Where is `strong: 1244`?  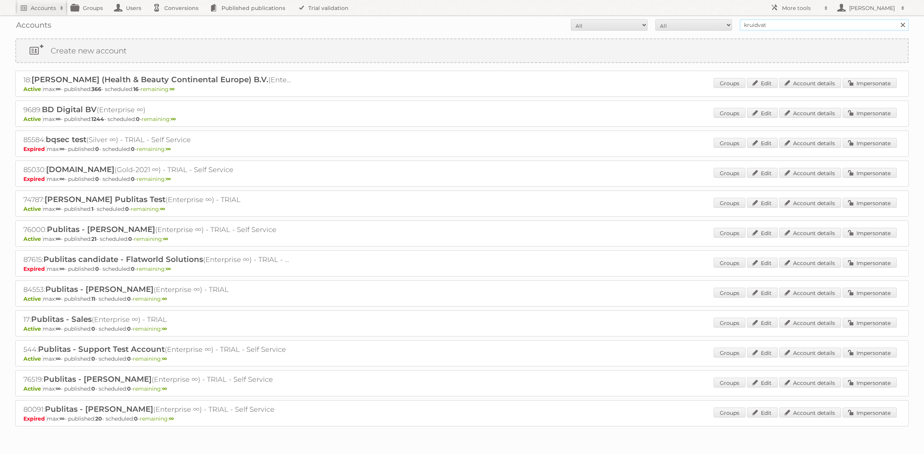
strong: 1244 is located at coordinates (97, 119).